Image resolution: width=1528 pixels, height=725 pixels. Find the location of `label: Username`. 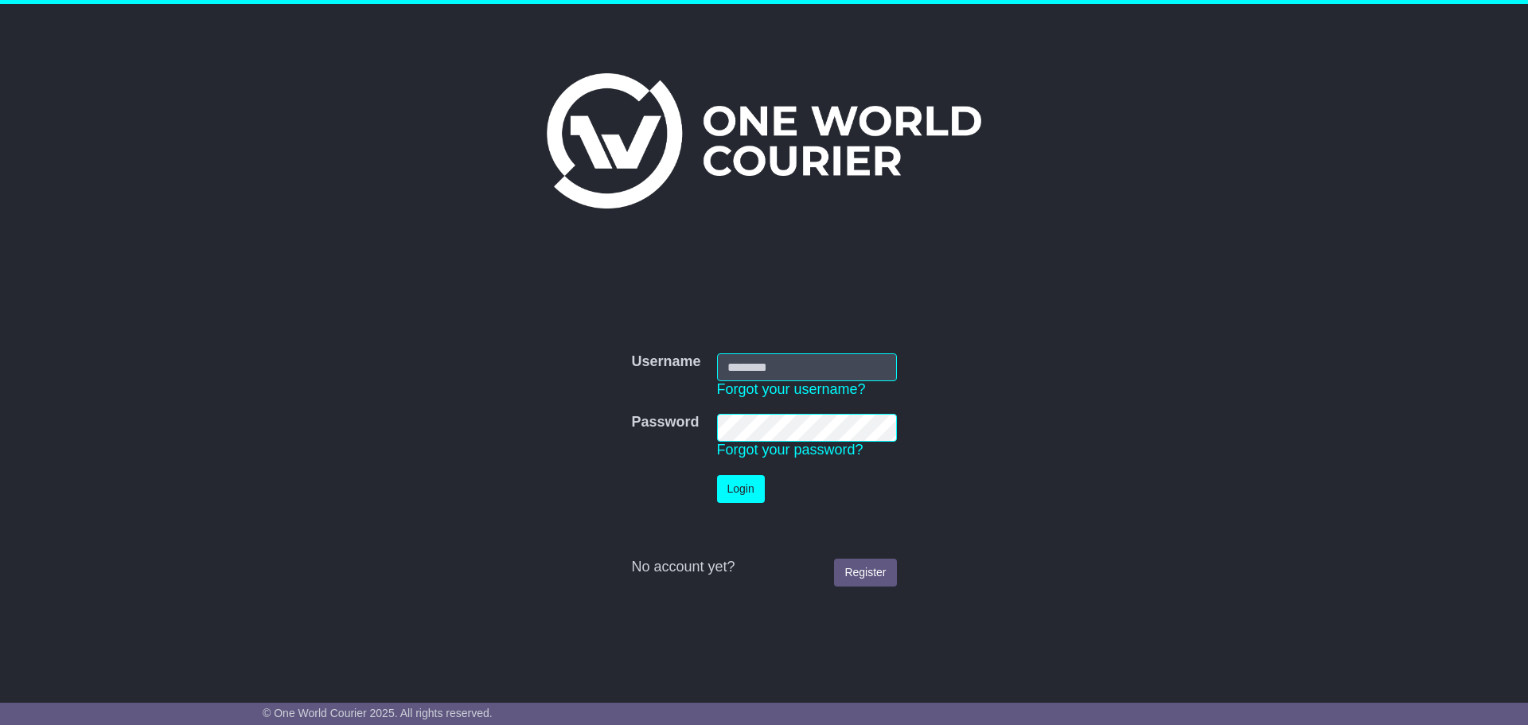

label: Username is located at coordinates (665, 362).